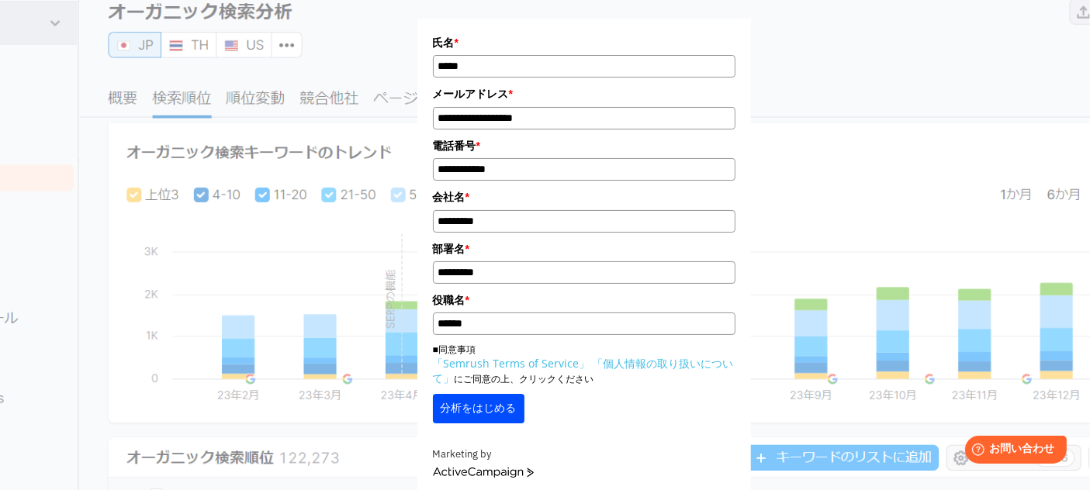  Describe the element at coordinates (583, 371) in the screenshot. I see `a: 「個人情報の取り扱いについて」` at that location.